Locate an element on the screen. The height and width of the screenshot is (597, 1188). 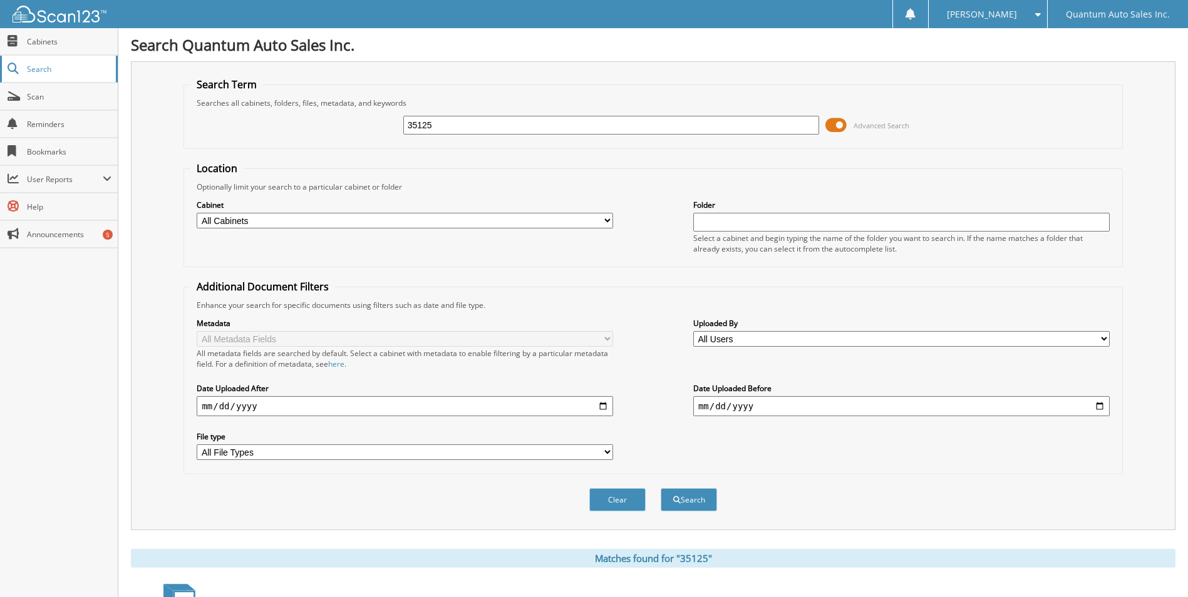
h1: Search Quantum Auto Sales Inc. is located at coordinates (653, 44).